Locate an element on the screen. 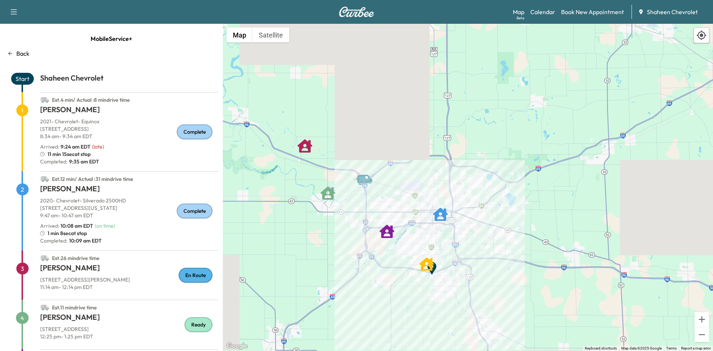  span: Est. 4 min / Actual : 8 min drive time is located at coordinates (91, 100).